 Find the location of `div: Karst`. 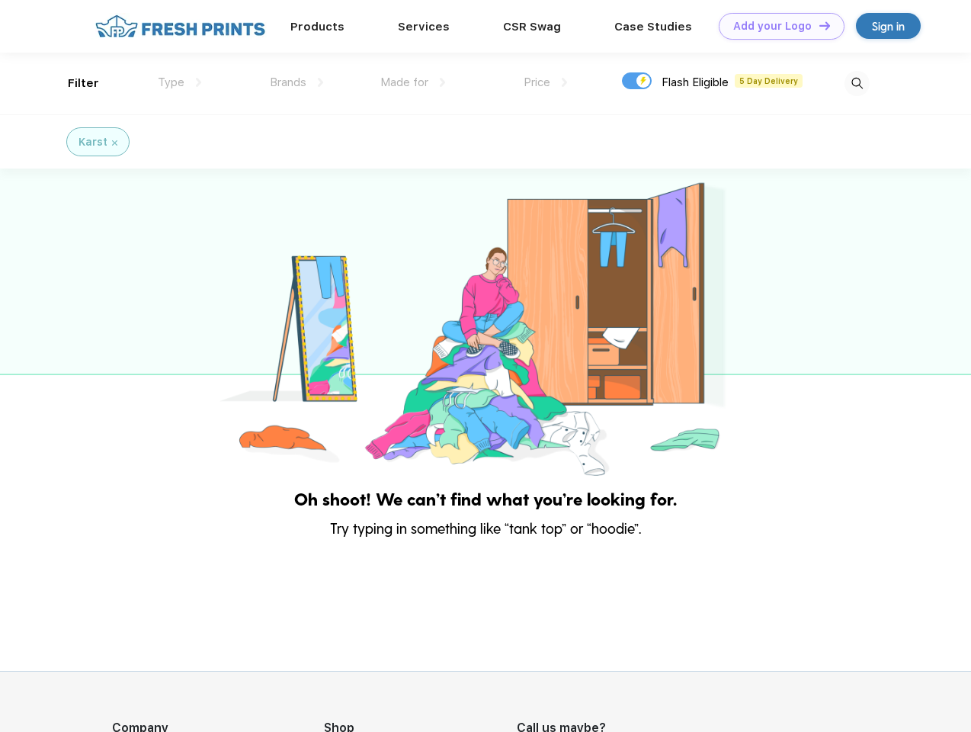

div: Karst is located at coordinates (93, 142).